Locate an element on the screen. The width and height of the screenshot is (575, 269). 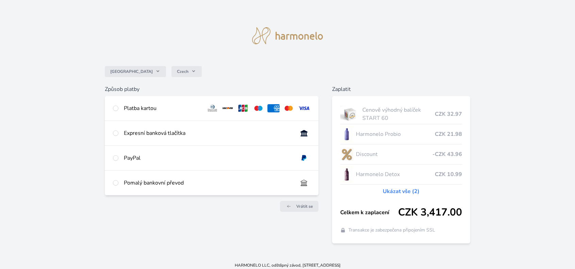
img: CLEAN_PROBIO_se_stinem_x-lo.jpg is located at coordinates (346, 134).